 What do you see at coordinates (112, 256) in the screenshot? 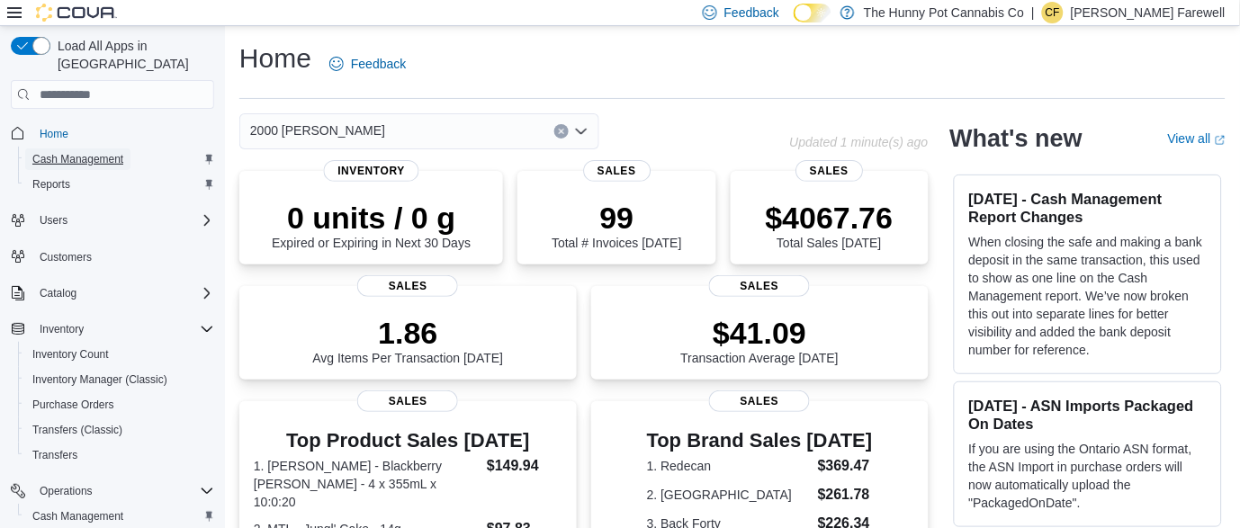
I see `button: Customers` at bounding box center [112, 256].